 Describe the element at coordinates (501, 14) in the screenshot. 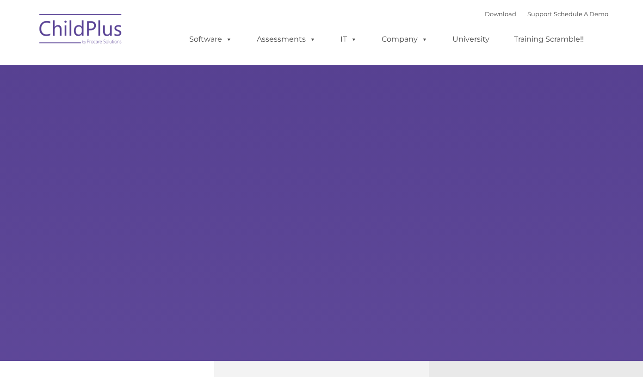

I see `a: Download` at that location.